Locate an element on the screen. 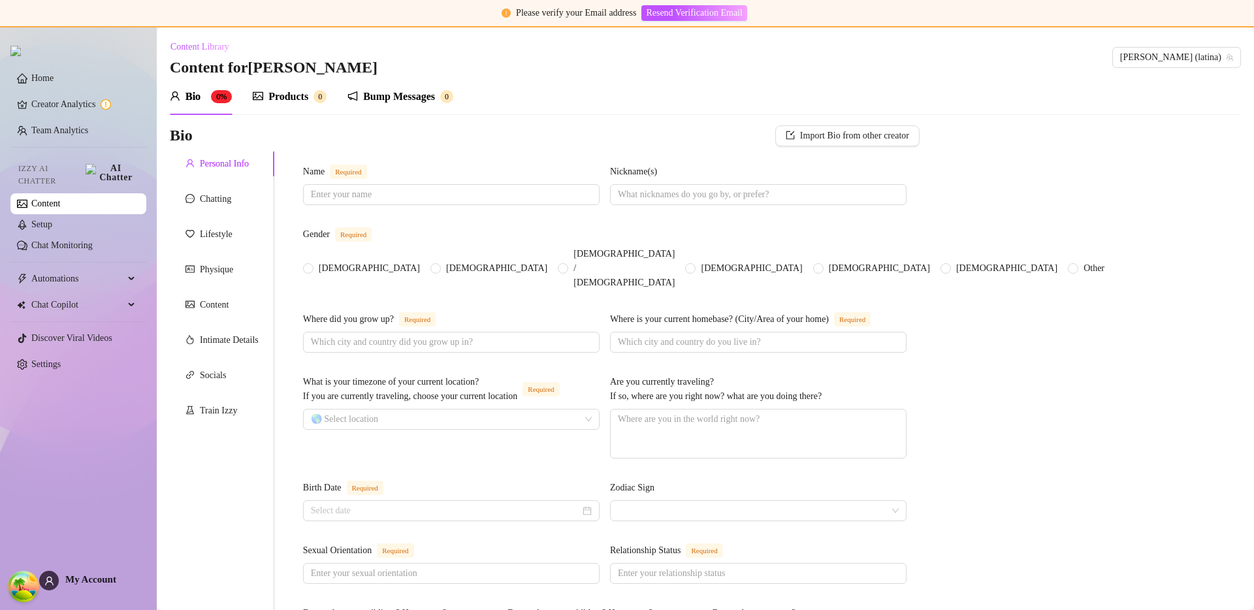 The width and height of the screenshot is (1254, 610). span: idcard is located at coordinates (190, 269).